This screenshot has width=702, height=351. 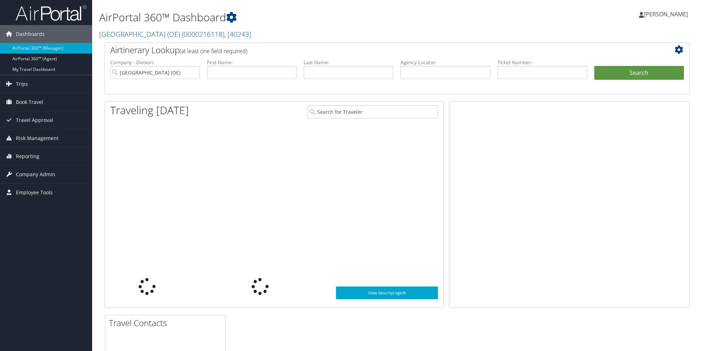 What do you see at coordinates (252, 62) in the screenshot?
I see `label: First Name:` at bounding box center [252, 62].